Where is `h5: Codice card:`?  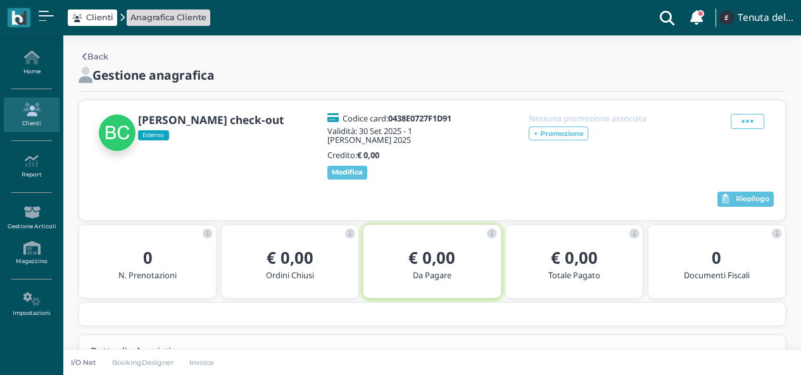
h5: Codice card: is located at coordinates (397, 118).